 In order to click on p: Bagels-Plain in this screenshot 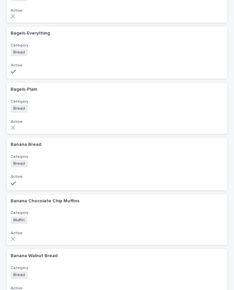, I will do `click(25, 89)`.